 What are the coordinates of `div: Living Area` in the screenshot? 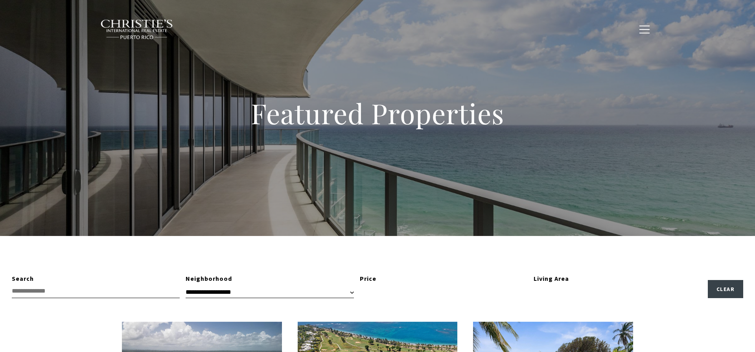 It's located at (617, 279).